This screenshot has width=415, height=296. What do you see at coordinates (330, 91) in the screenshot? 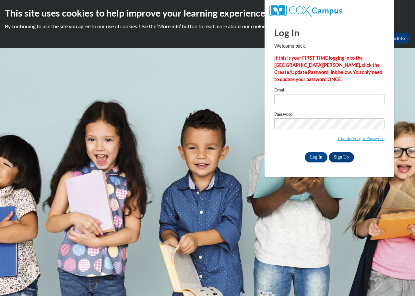
I see `label: Email` at bounding box center [330, 91].